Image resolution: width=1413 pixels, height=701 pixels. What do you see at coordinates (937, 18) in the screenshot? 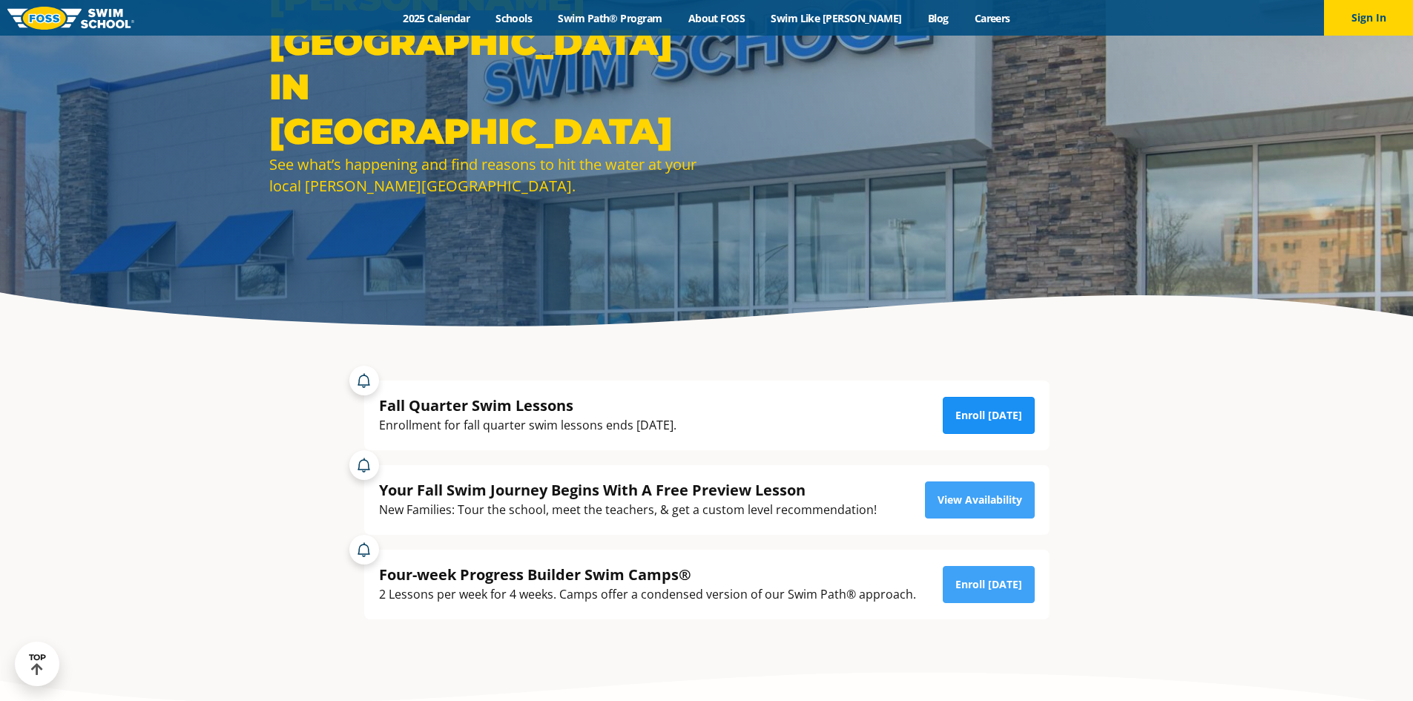
I see `a: Blog` at bounding box center [937, 18].